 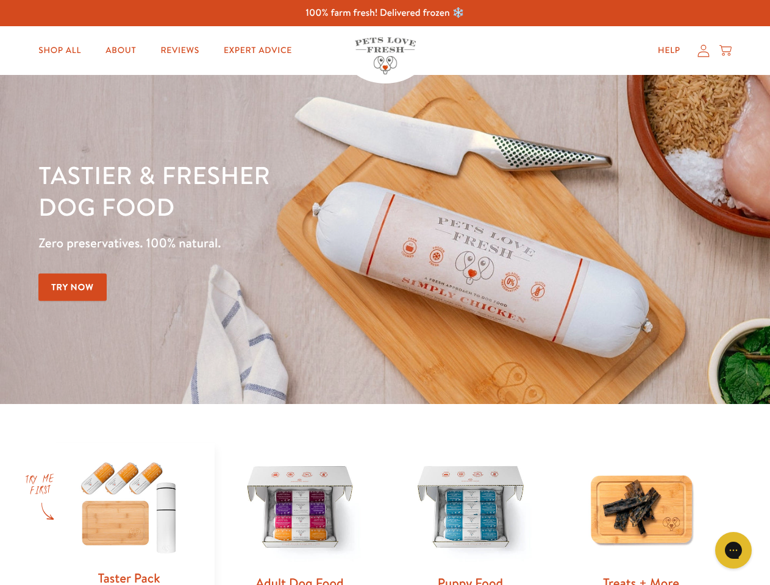 What do you see at coordinates (669, 51) in the screenshot?
I see `a: Help` at bounding box center [669, 51].